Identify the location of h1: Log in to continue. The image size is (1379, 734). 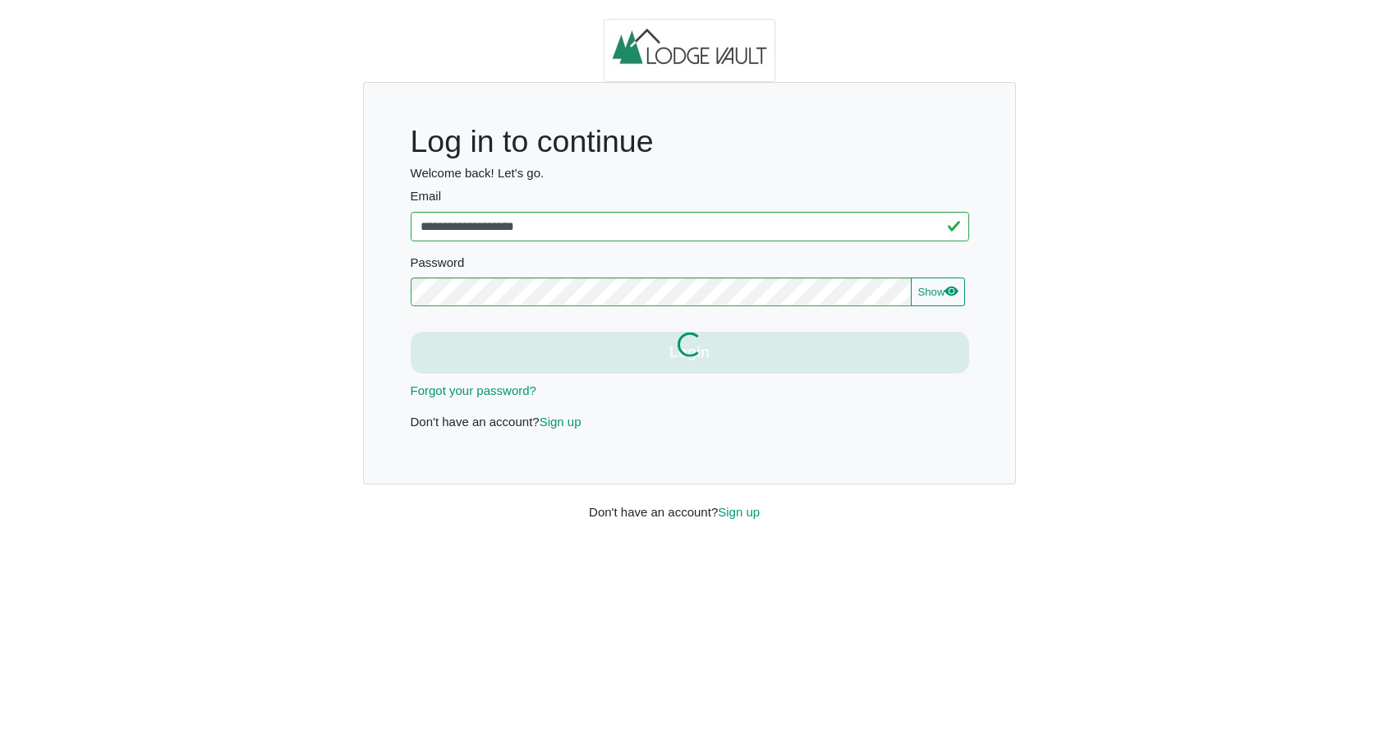
(690, 141).